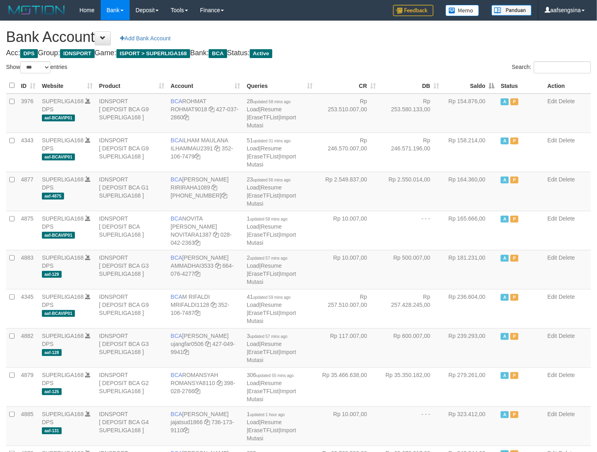  Describe the element at coordinates (52, 430) in the screenshot. I see `span: aaf-131` at that location.